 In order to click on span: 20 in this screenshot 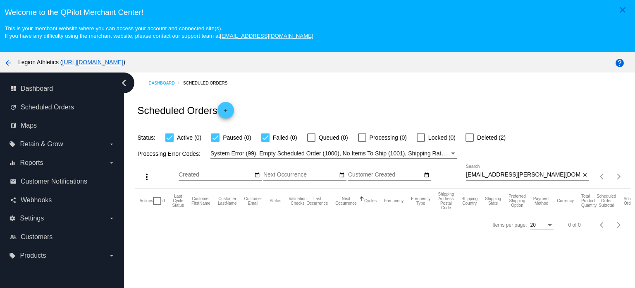, I will do `click(533, 225)`.